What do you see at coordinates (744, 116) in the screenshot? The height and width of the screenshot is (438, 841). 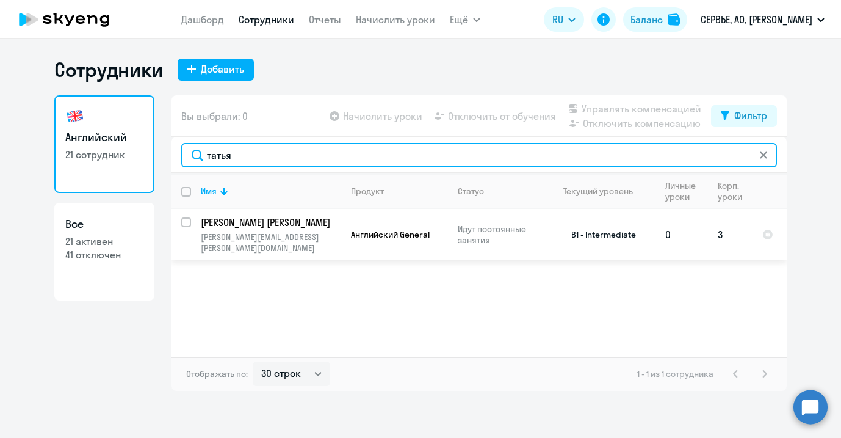 I see `button: Фильтр` at bounding box center [744, 116].